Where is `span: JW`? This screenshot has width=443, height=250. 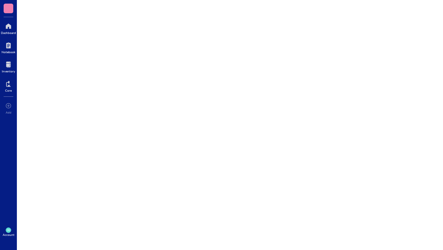
span: JW is located at coordinates (8, 231).